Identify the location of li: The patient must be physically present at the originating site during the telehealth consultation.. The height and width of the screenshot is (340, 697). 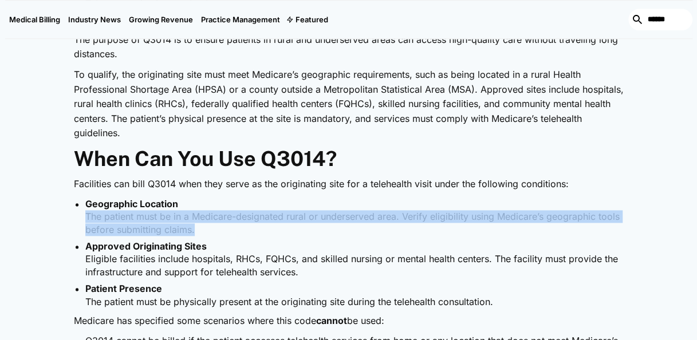
(355, 295).